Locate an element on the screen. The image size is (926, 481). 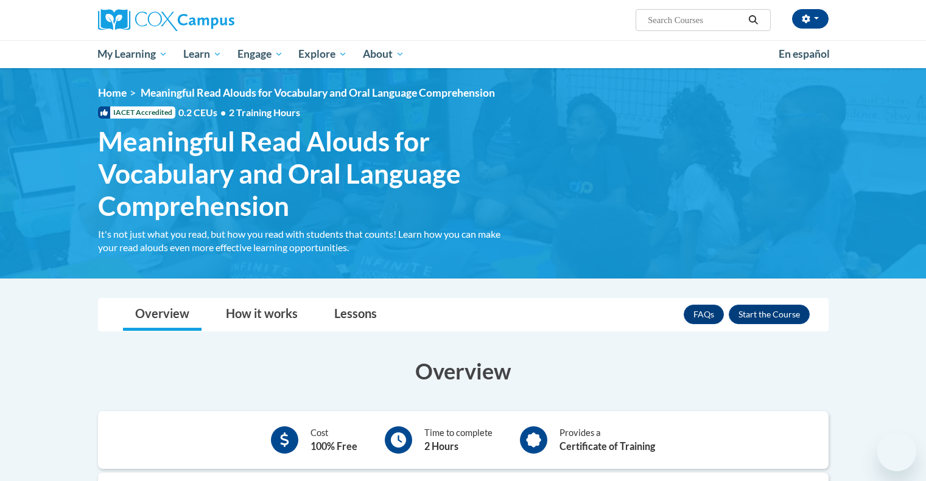
a: How it works is located at coordinates (262, 315).